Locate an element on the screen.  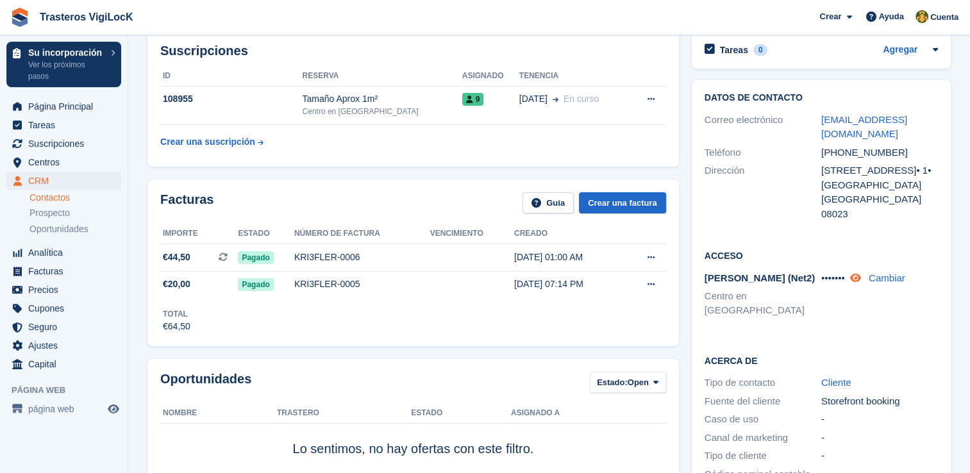
span: Lo sentimos, no hay ofertas con este filtro. is located at coordinates (413, 449).